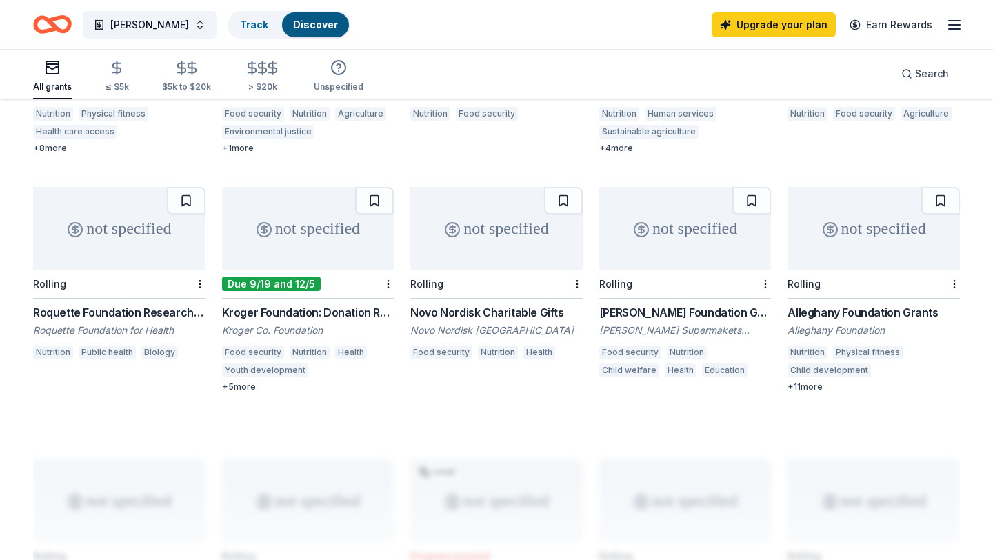  Describe the element at coordinates (681, 114) in the screenshot. I see `div: Human services` at that location.